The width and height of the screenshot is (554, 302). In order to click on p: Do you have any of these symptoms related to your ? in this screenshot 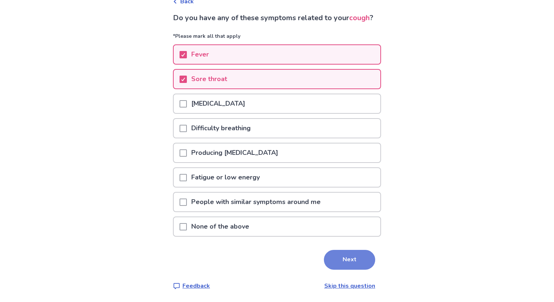, I will do `click(277, 18)`.